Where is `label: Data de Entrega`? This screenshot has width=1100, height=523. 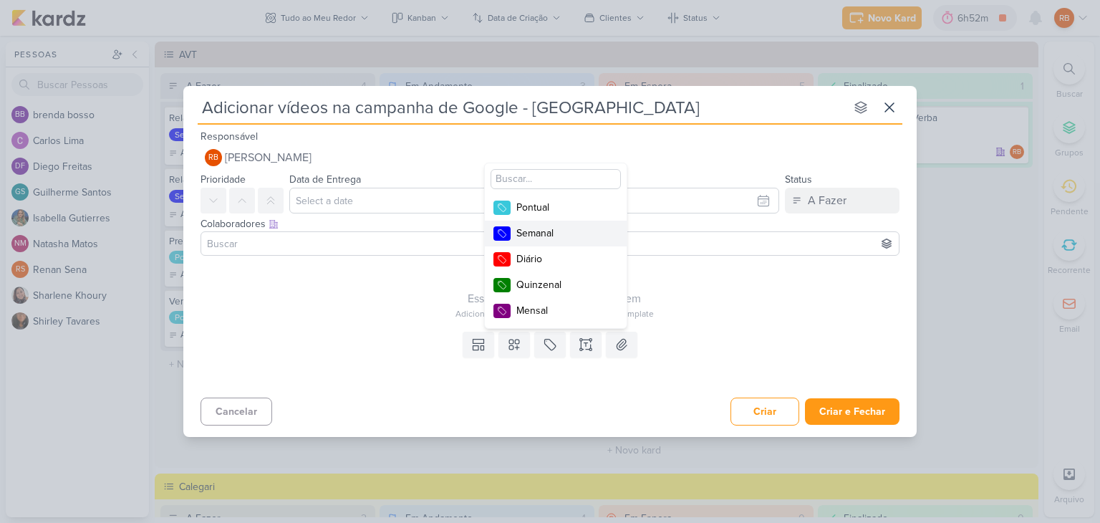 label: Data de Entrega is located at coordinates (325, 179).